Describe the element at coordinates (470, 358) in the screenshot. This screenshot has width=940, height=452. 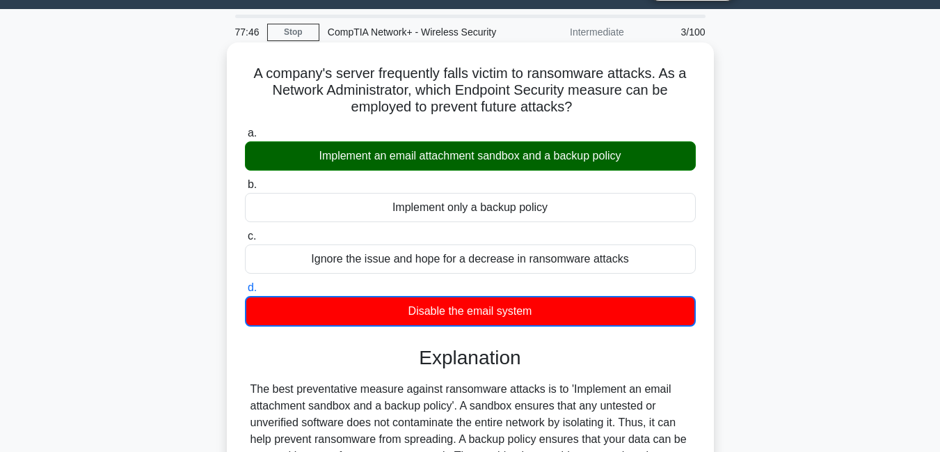
I see `h3: Explanation` at that location.